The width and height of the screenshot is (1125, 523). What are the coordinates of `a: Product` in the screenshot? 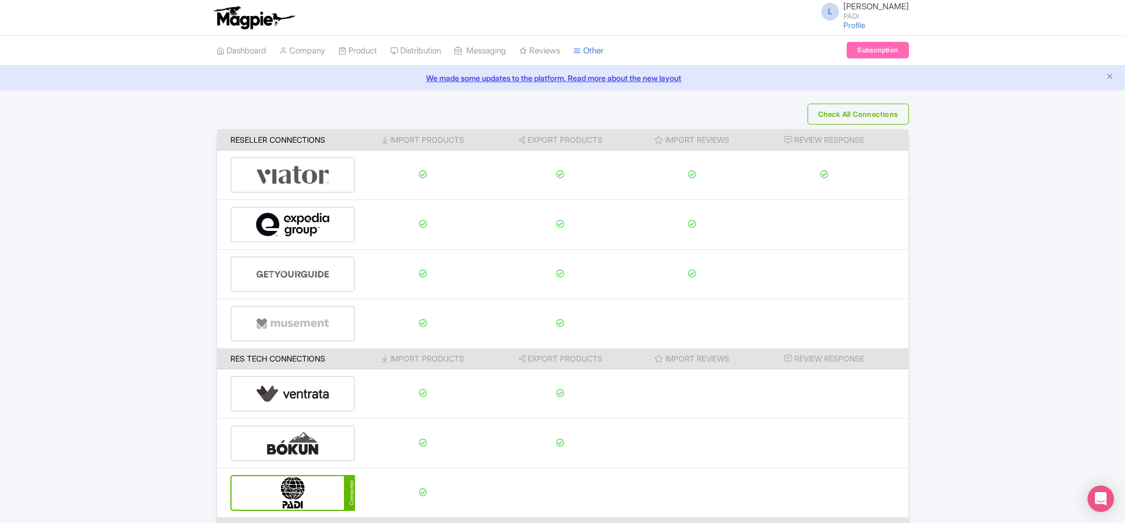 It's located at (358, 51).